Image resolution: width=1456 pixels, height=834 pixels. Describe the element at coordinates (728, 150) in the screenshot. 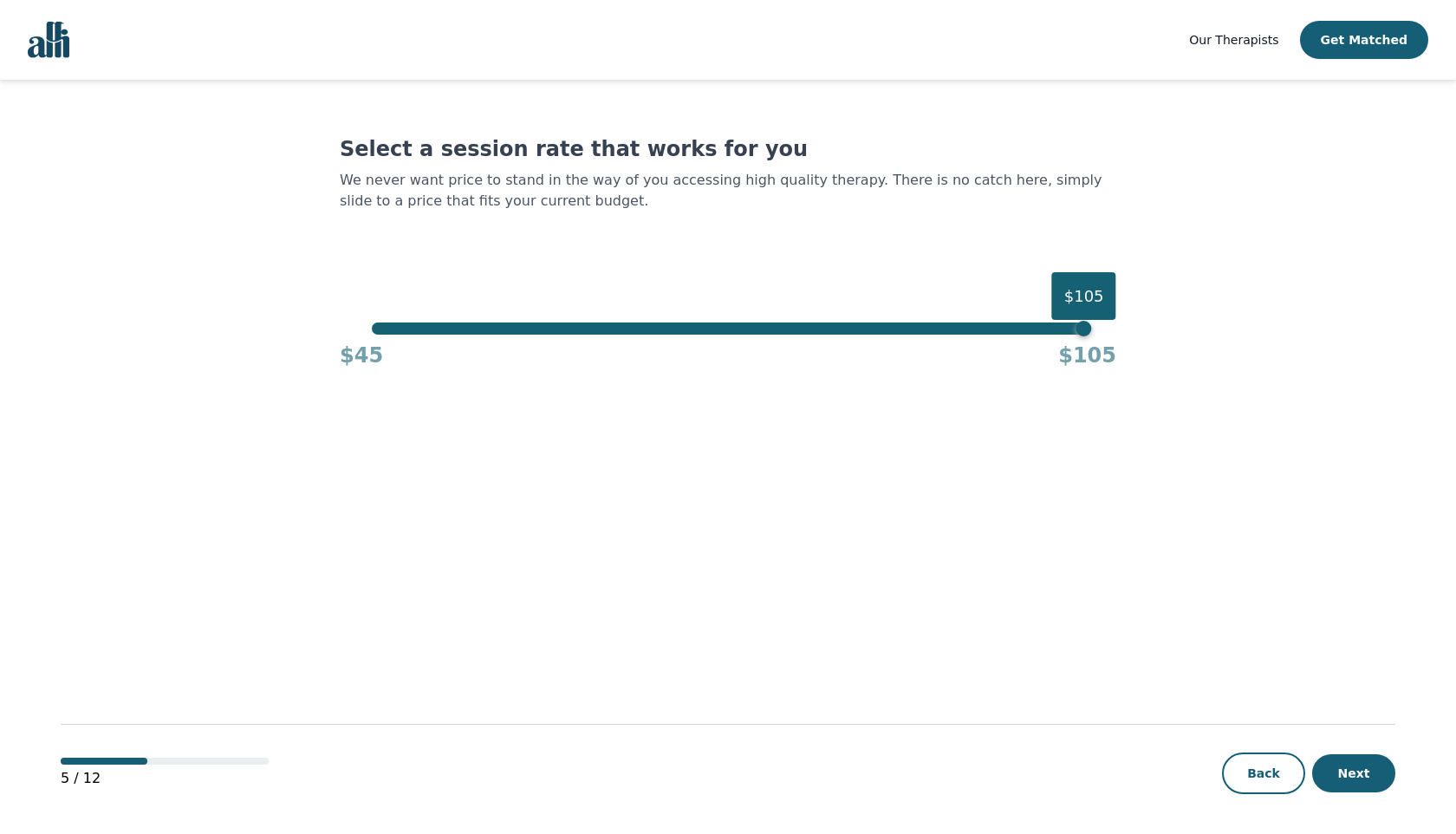

I see `h1: Select a session rate that works for you` at that location.